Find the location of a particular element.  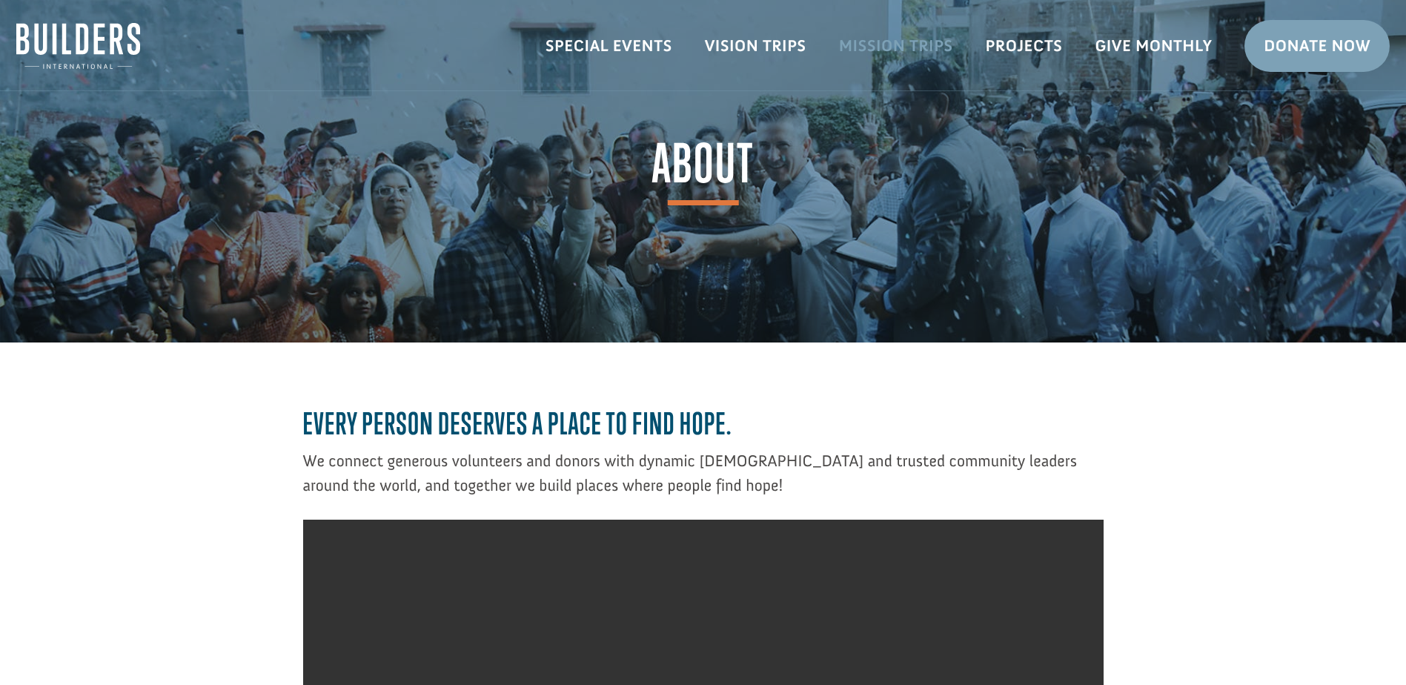

a: Special Events is located at coordinates (608, 46).